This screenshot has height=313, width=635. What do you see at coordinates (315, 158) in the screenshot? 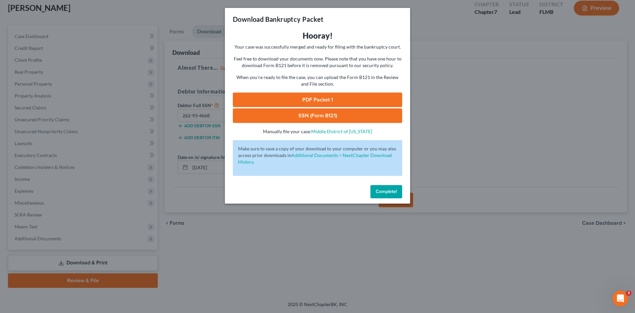
I see `a: Additional Documents > NextChapter Download History.` at bounding box center [315, 158].